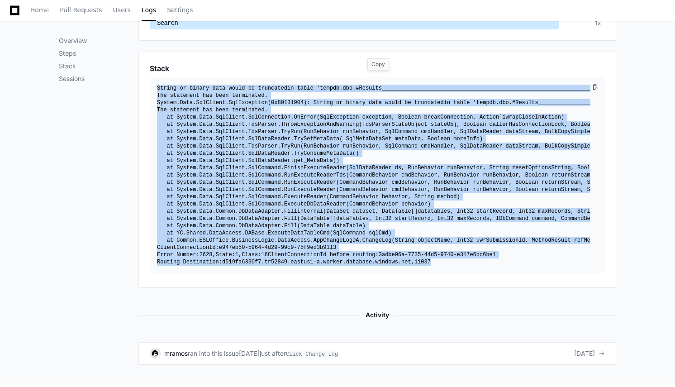 This screenshot has width=675, height=387. I want to click on span: .ChangeLog, so click(376, 240).